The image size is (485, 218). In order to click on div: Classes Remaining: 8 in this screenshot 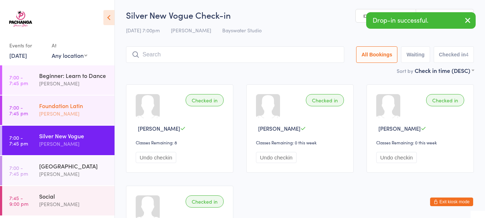, I will do `click(181, 142)`.